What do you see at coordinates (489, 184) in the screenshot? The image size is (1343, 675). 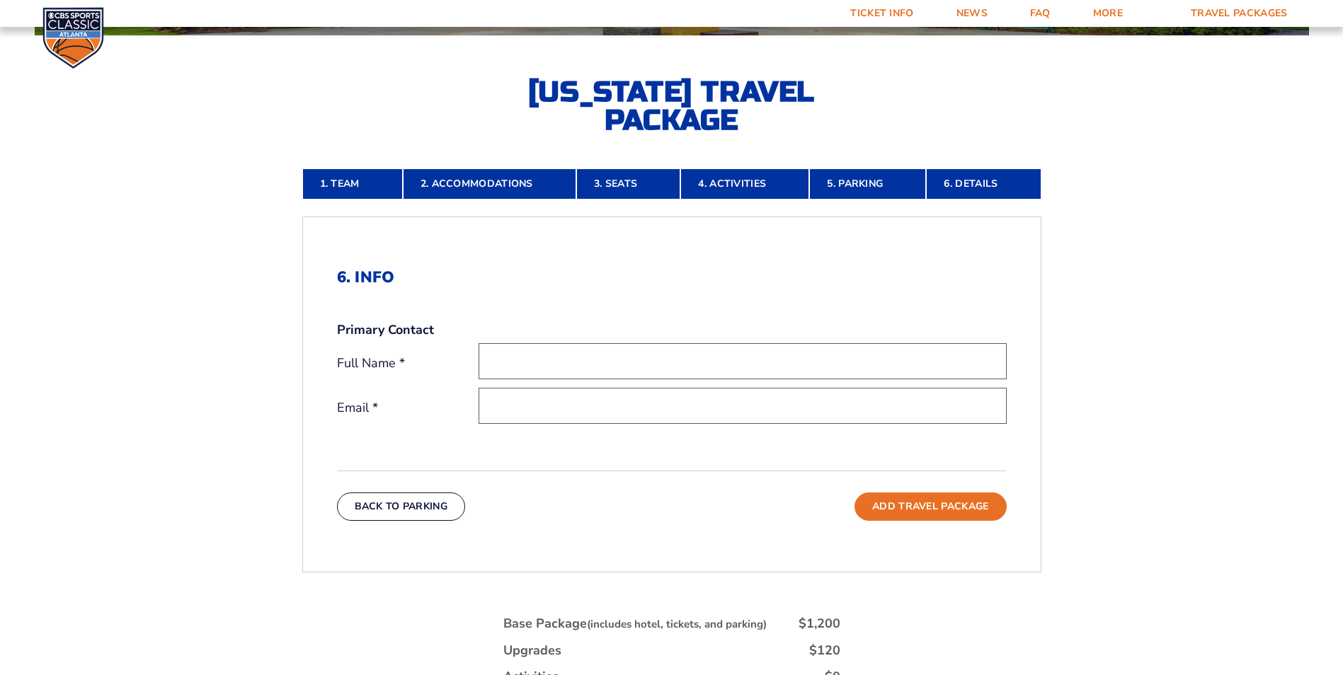 I see `a: 2. Accommodations` at bounding box center [489, 184].